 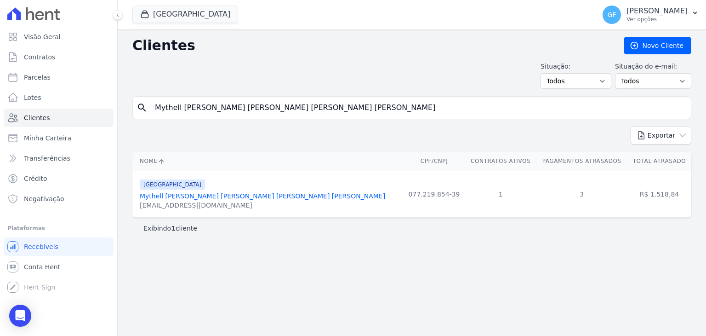 What do you see at coordinates (37, 77) in the screenshot?
I see `span: Parcelas` at bounding box center [37, 77].